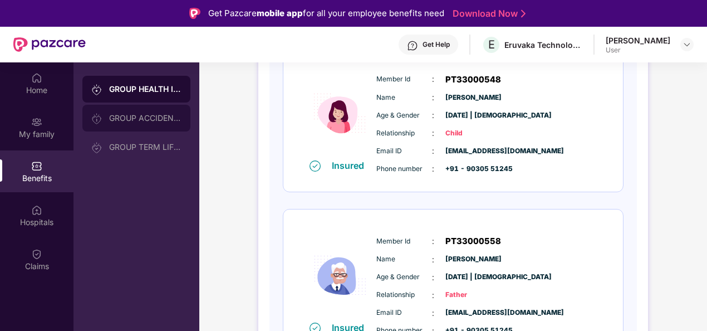 Image resolution: width=707 pixels, height=331 pixels. What do you see at coordinates (404, 169) in the screenshot?
I see `span: Phone number` at bounding box center [404, 169].